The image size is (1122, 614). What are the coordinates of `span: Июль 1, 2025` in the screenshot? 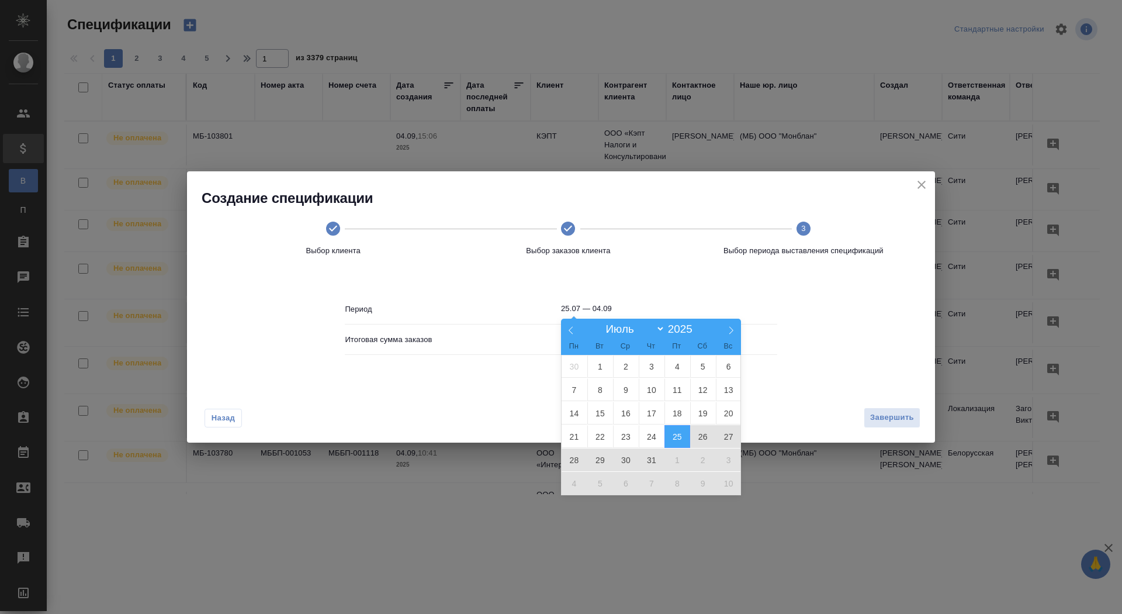 It's located at (600, 366).